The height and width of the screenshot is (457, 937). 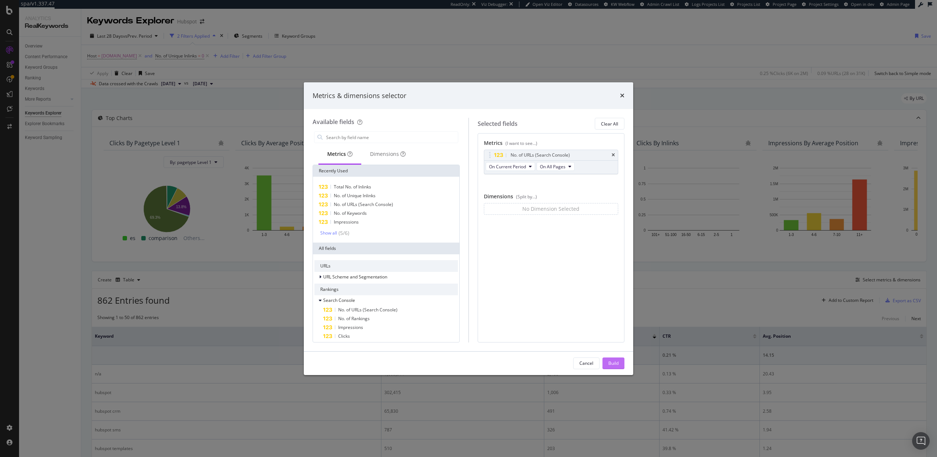 What do you see at coordinates (386, 171) in the screenshot?
I see `div: Recently Used` at bounding box center [386, 171].